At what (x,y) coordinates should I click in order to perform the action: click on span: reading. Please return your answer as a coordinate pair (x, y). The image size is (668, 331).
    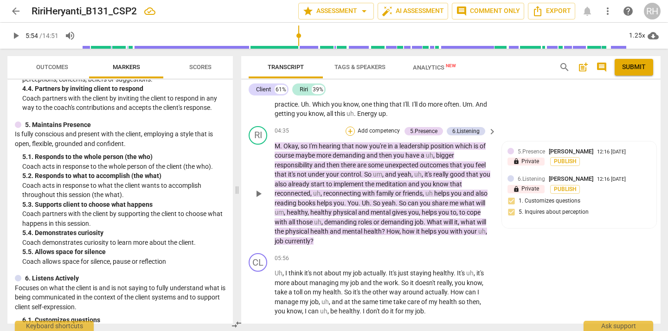
    Looking at the image, I should click on (286, 203).